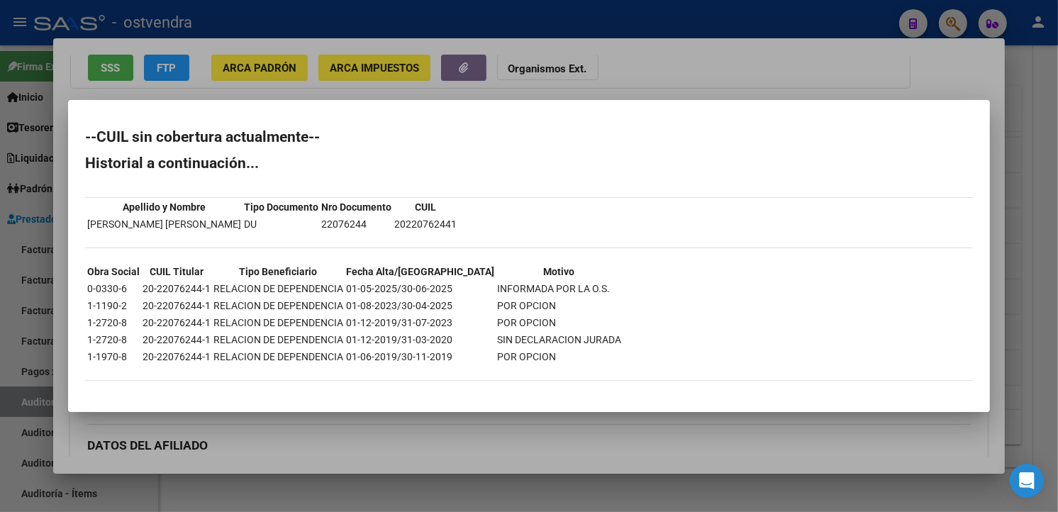  I want to click on th: Tipo Documento, so click(281, 207).